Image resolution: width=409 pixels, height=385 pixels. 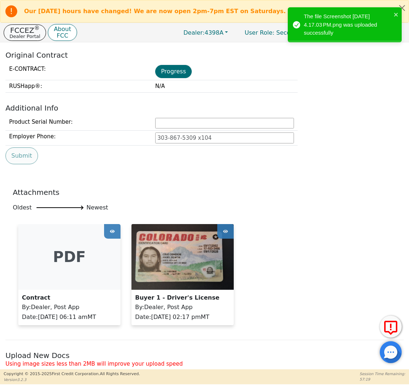 What do you see at coordinates (79, 87) in the screenshot?
I see `td: RUSHapp® :` at bounding box center [79, 87].